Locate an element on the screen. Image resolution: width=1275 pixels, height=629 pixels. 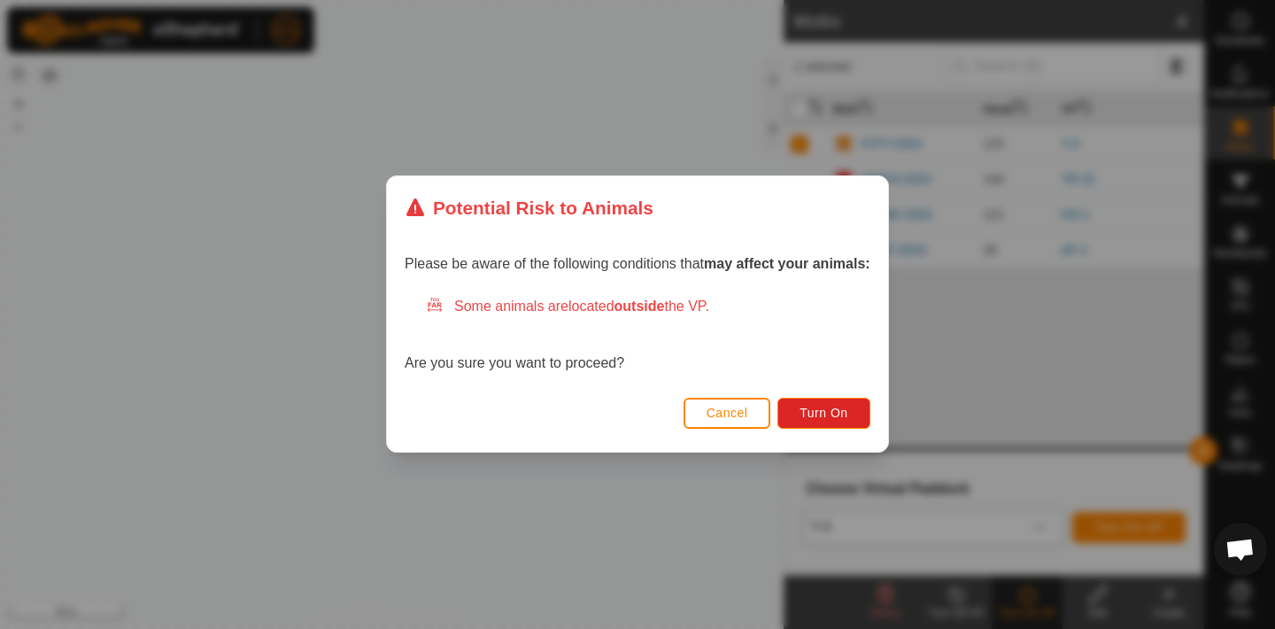
button: Cancel is located at coordinates (727, 413).